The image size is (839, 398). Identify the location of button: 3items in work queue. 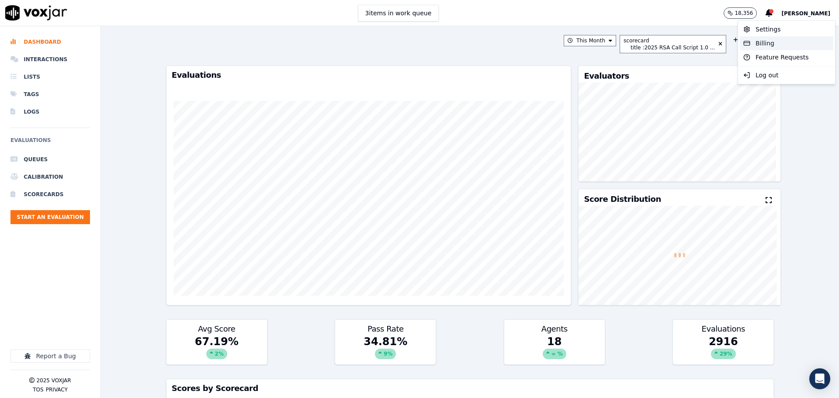
(399, 13).